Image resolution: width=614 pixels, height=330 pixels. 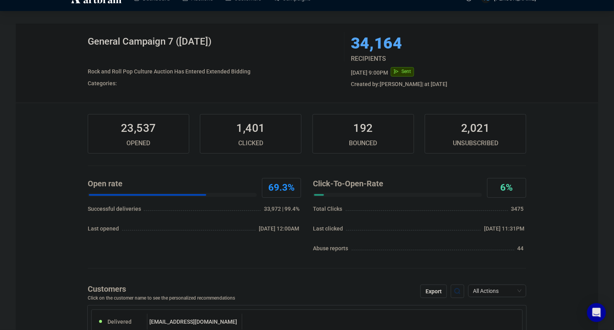 What do you see at coordinates (458, 292) in the screenshot?
I see `img: search.png` at bounding box center [458, 292].